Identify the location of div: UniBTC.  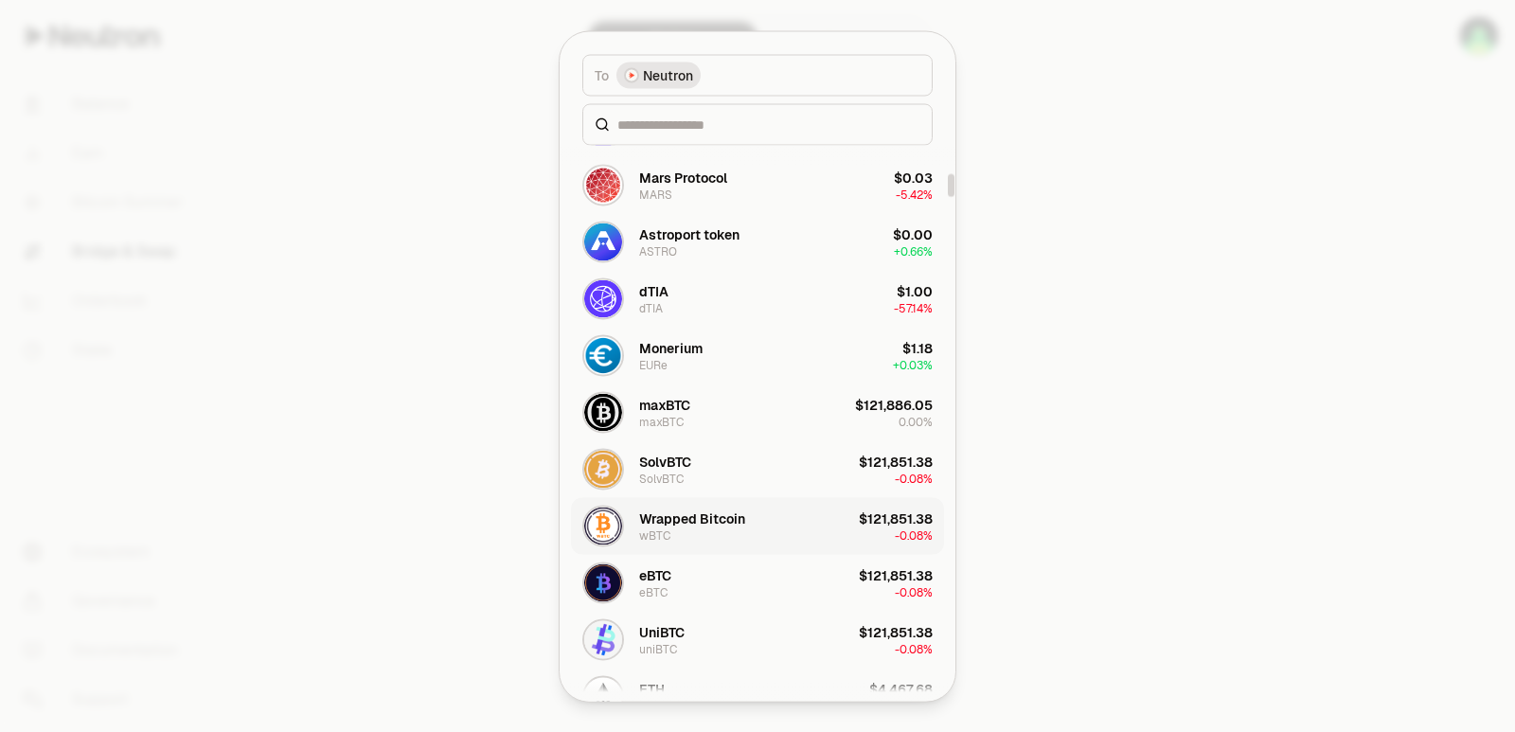
(662, 631).